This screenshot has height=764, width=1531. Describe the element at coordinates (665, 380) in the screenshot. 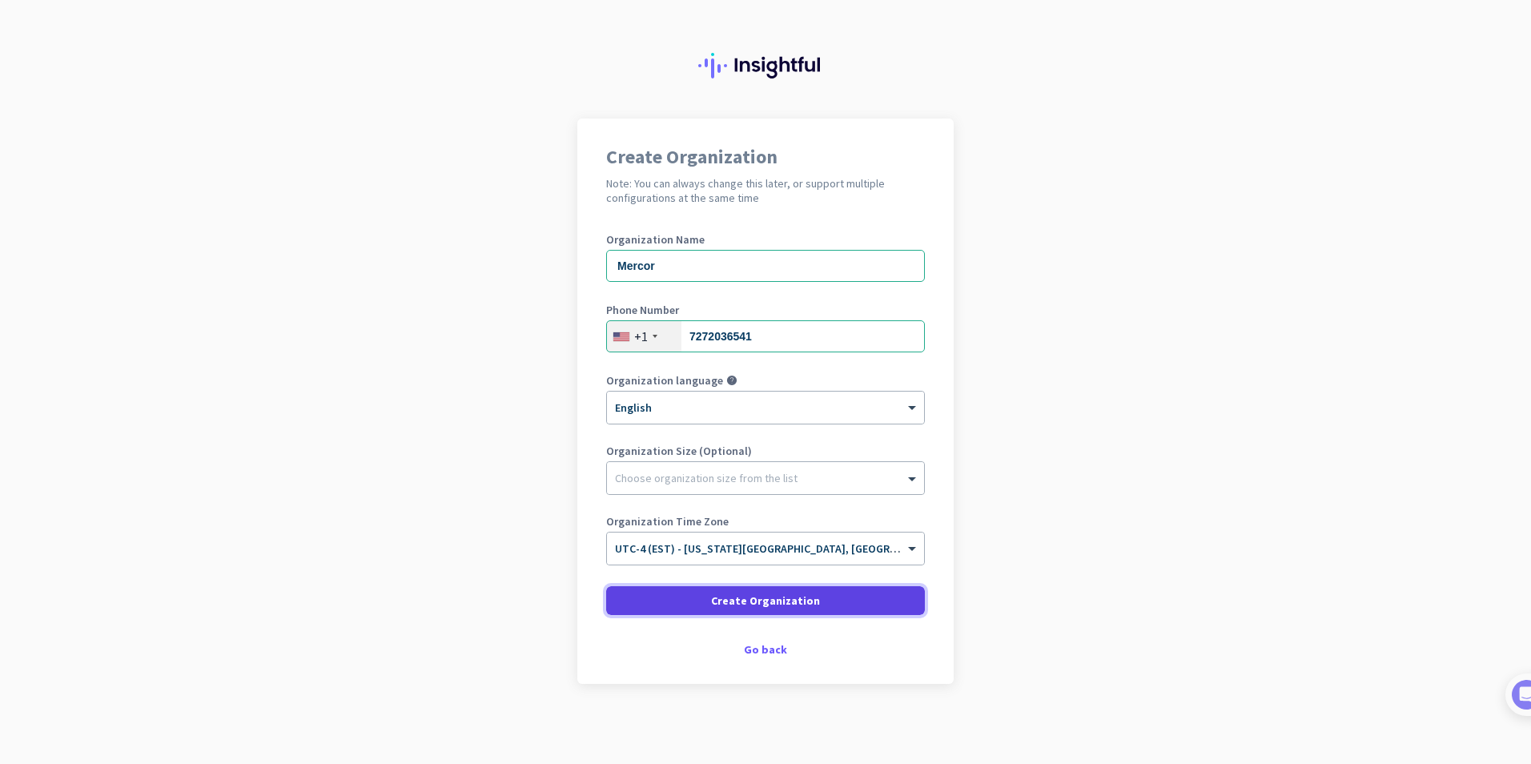

I see `label: Organization language` at that location.